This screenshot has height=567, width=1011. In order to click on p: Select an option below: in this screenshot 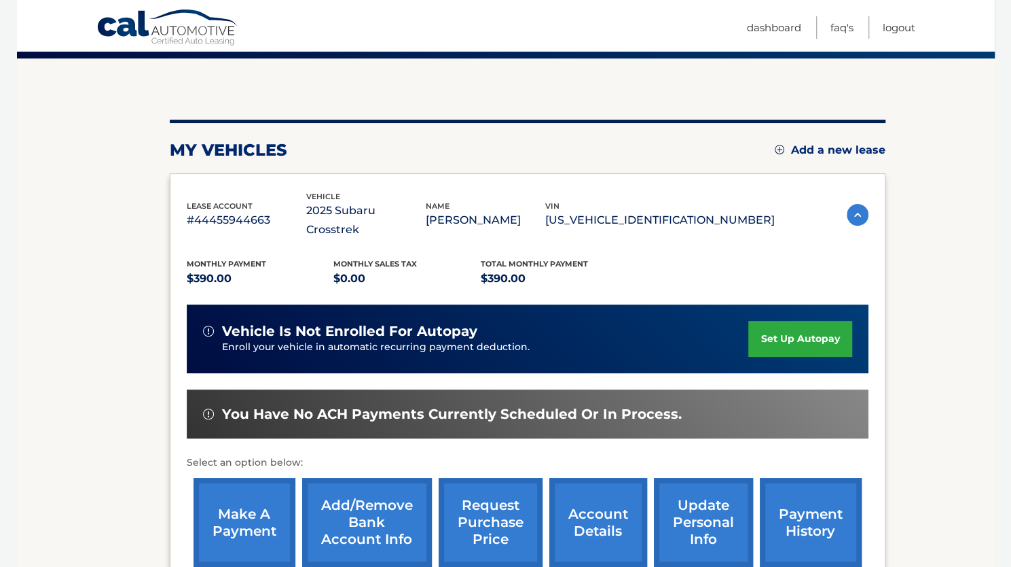, I will do `click(528, 463)`.